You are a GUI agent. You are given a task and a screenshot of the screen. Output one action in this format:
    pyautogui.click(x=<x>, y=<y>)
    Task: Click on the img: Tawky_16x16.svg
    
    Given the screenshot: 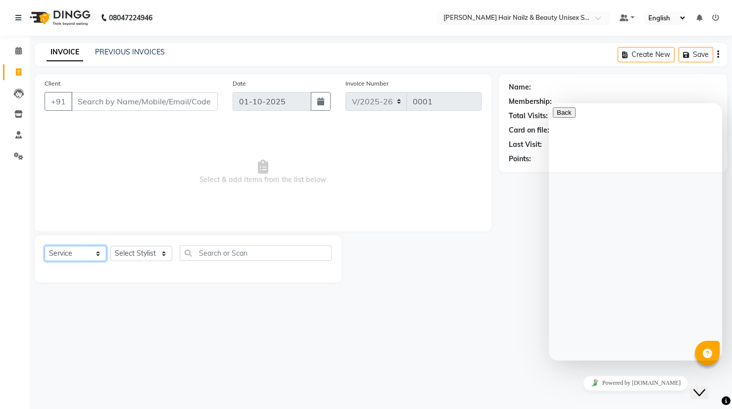 What is the action you would take?
    pyautogui.click(x=46, y=11)
    